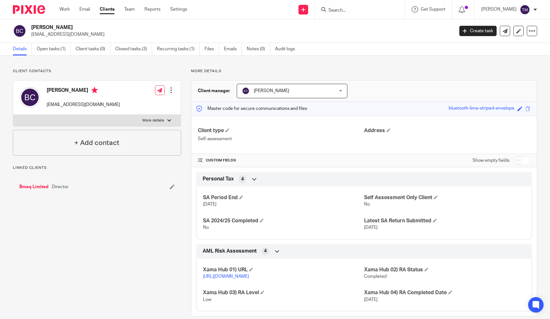  I want to click on a: Create task, so click(478, 31).